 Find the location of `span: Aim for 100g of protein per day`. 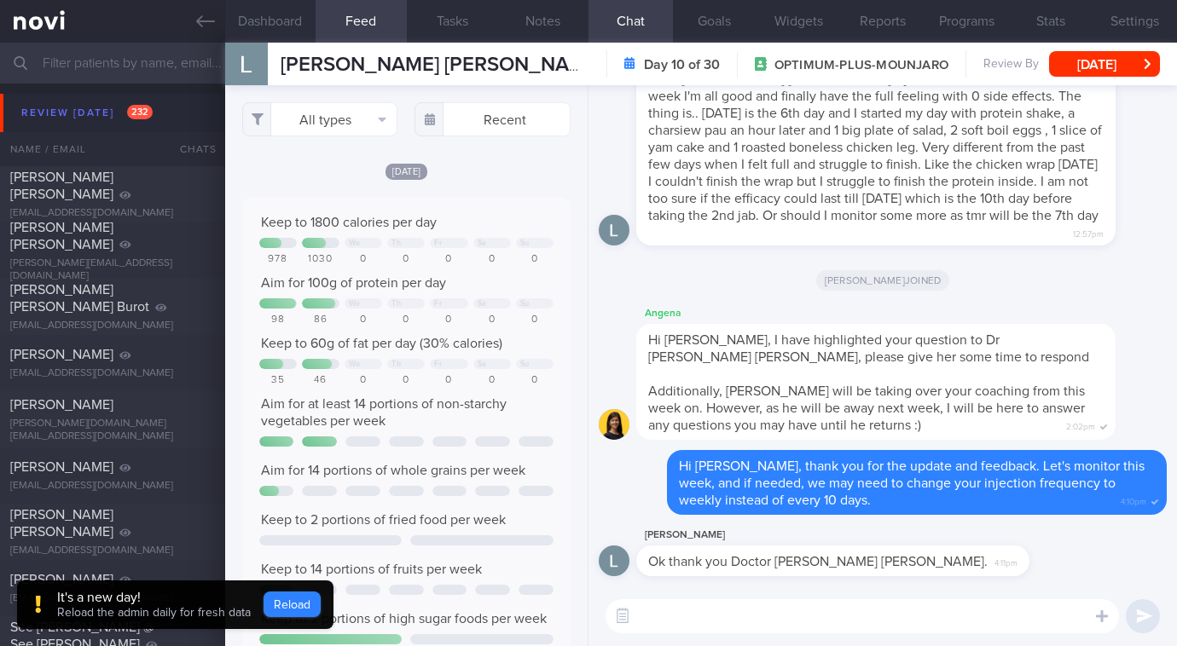

span: Aim for 100g of protein per day is located at coordinates (353, 283).